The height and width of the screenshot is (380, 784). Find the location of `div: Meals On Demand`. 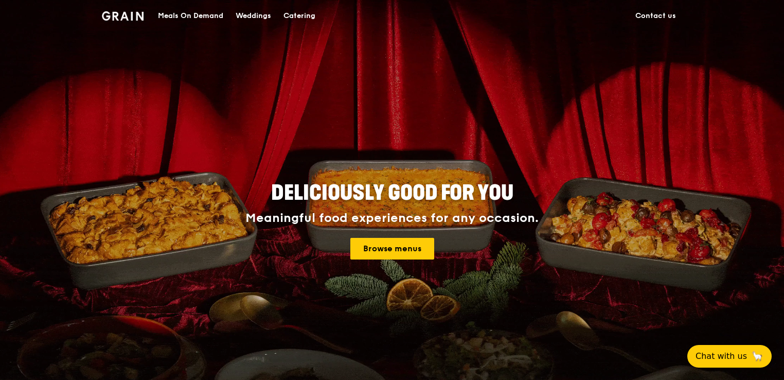

div: Meals On Demand is located at coordinates (190, 16).